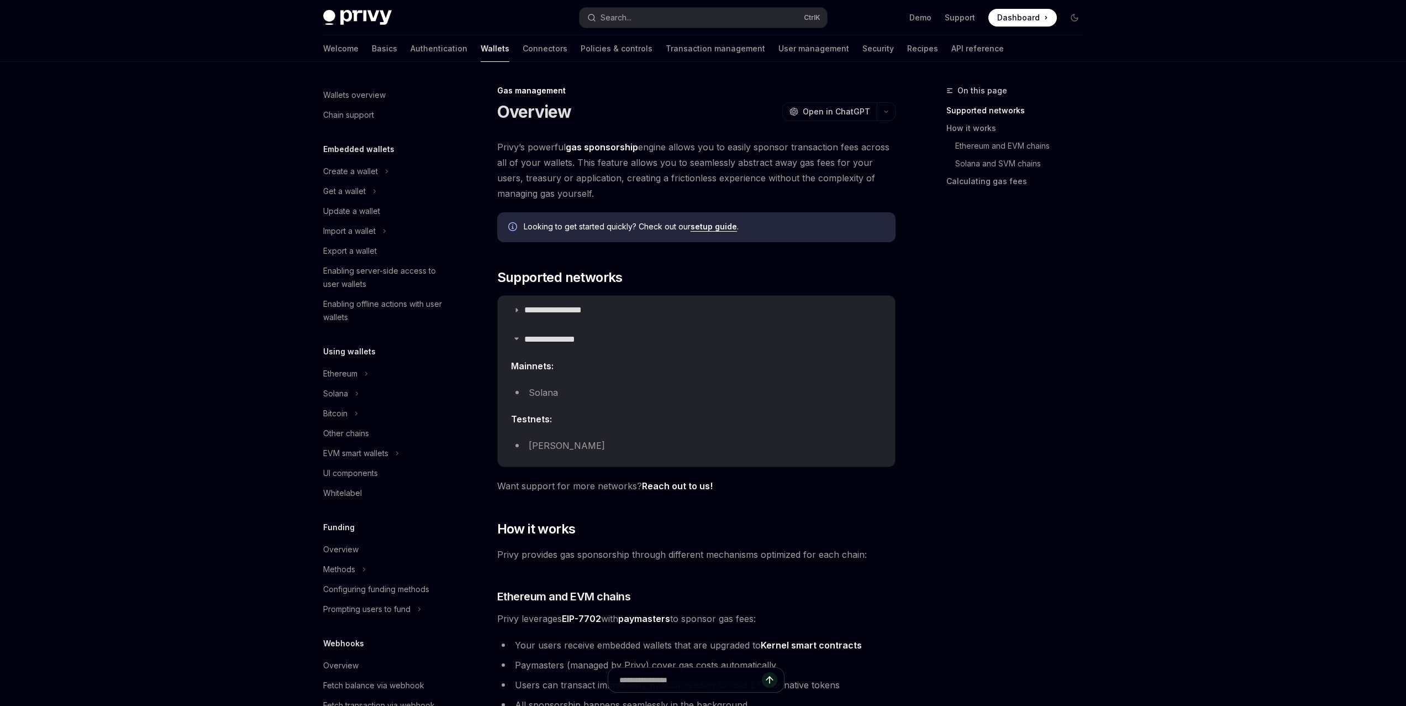 This screenshot has width=1406, height=706. Describe the element at coordinates (1020, 128) in the screenshot. I see `a: How it works` at that location.